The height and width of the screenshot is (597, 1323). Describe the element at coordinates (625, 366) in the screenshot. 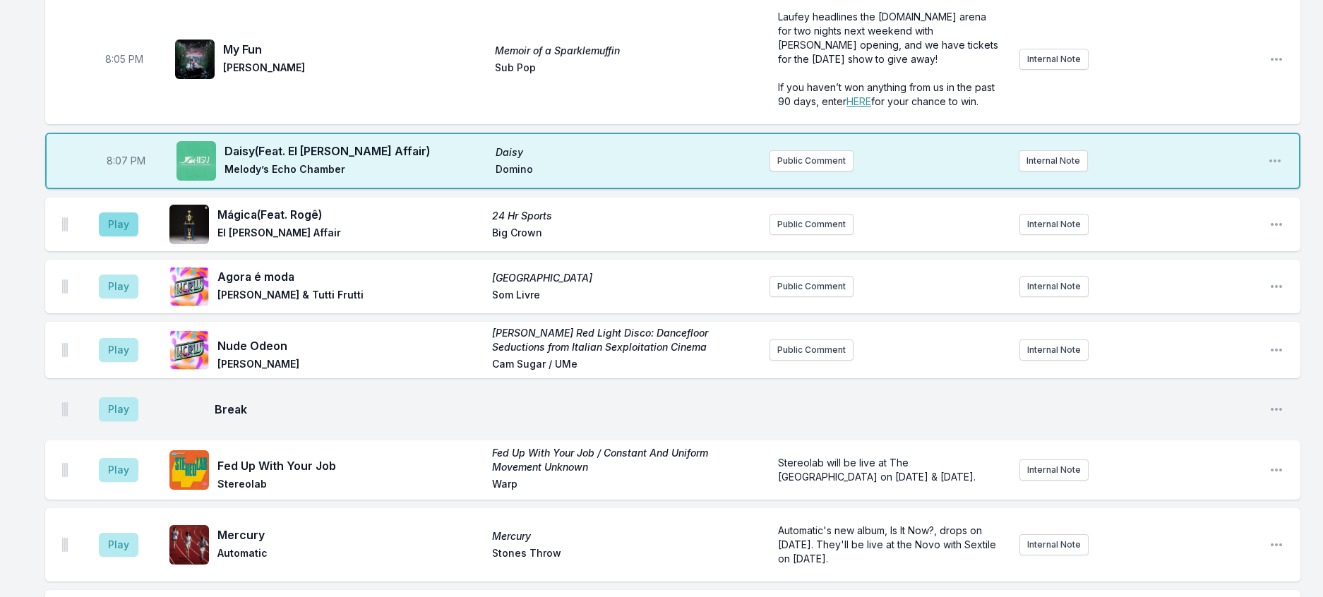

I see `span: Cam Sugar / UMe` at that location.